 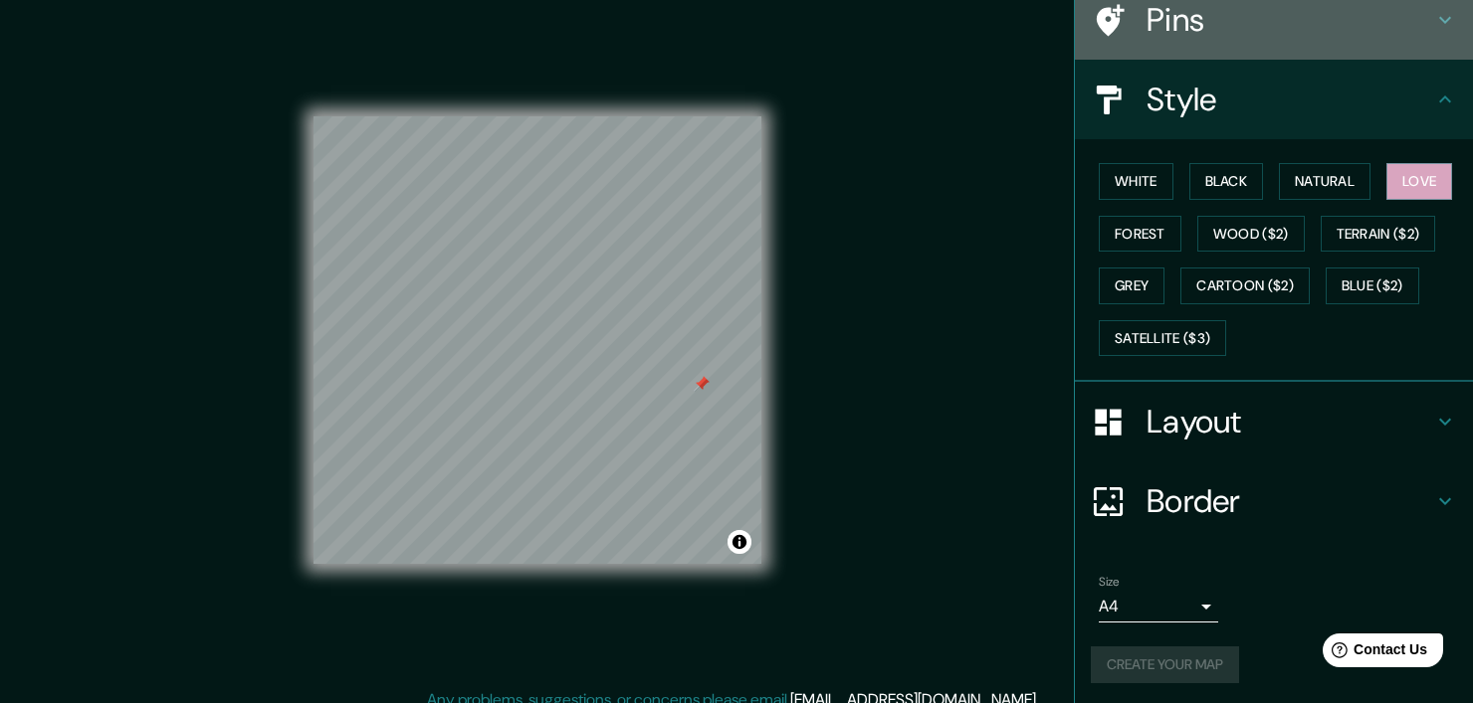 What do you see at coordinates (1274, 422) in the screenshot?
I see `div: Layout` at bounding box center [1274, 422].